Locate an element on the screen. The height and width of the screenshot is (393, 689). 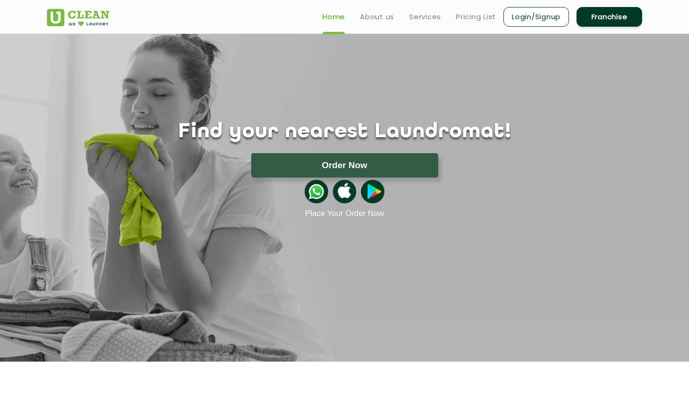
img: apple-icon.png is located at coordinates (345, 192).